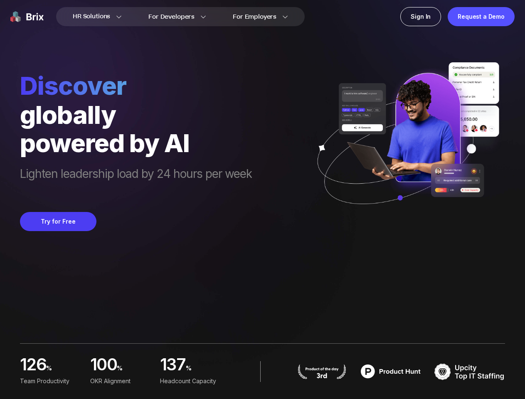  I want to click on div: Sign In, so click(421, 17).